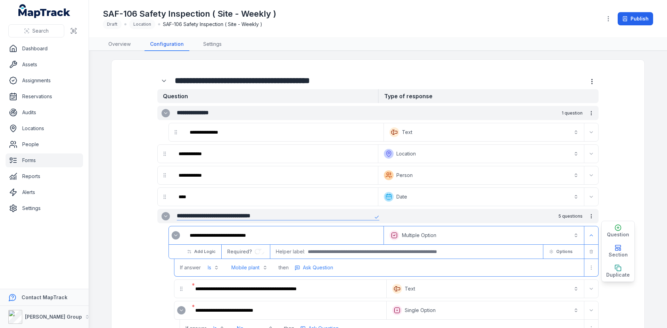  I want to click on span: SAF-106 Safety Inspection ( Site - Weekly ), so click(213, 24).